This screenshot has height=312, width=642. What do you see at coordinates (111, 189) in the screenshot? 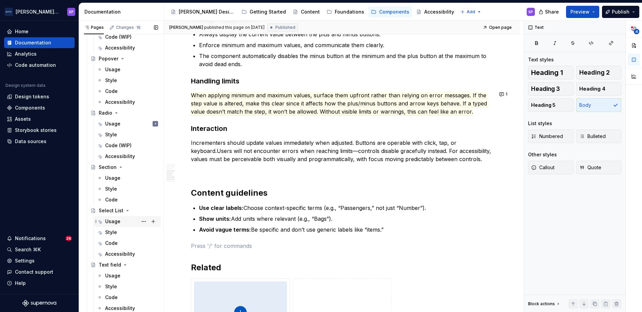
I see `div: Style` at bounding box center [111, 189].